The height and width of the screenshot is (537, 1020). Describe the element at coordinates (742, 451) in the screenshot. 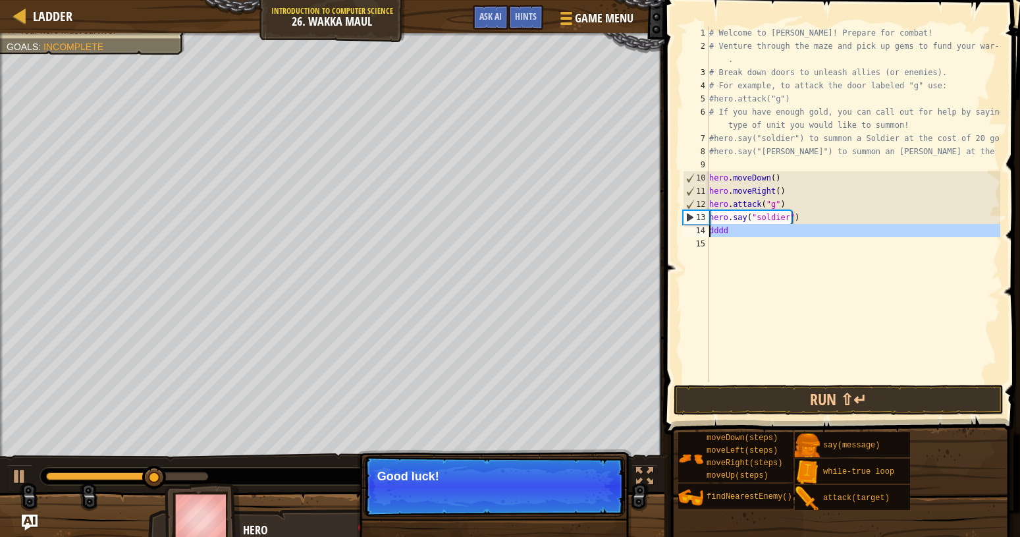

I see `span: moveLeft(steps)` at that location.